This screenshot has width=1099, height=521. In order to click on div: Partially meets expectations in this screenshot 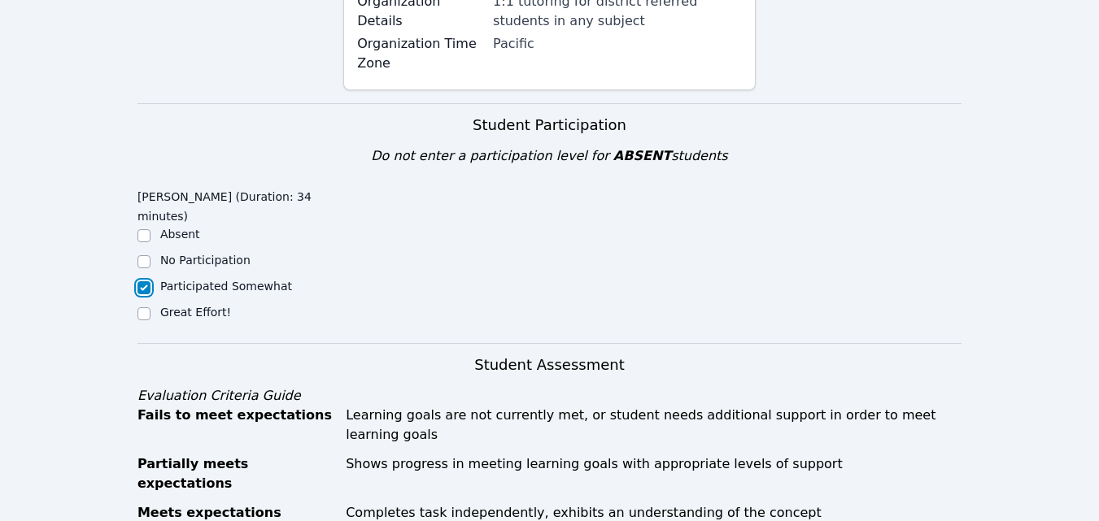, I will do `click(237, 474)`.